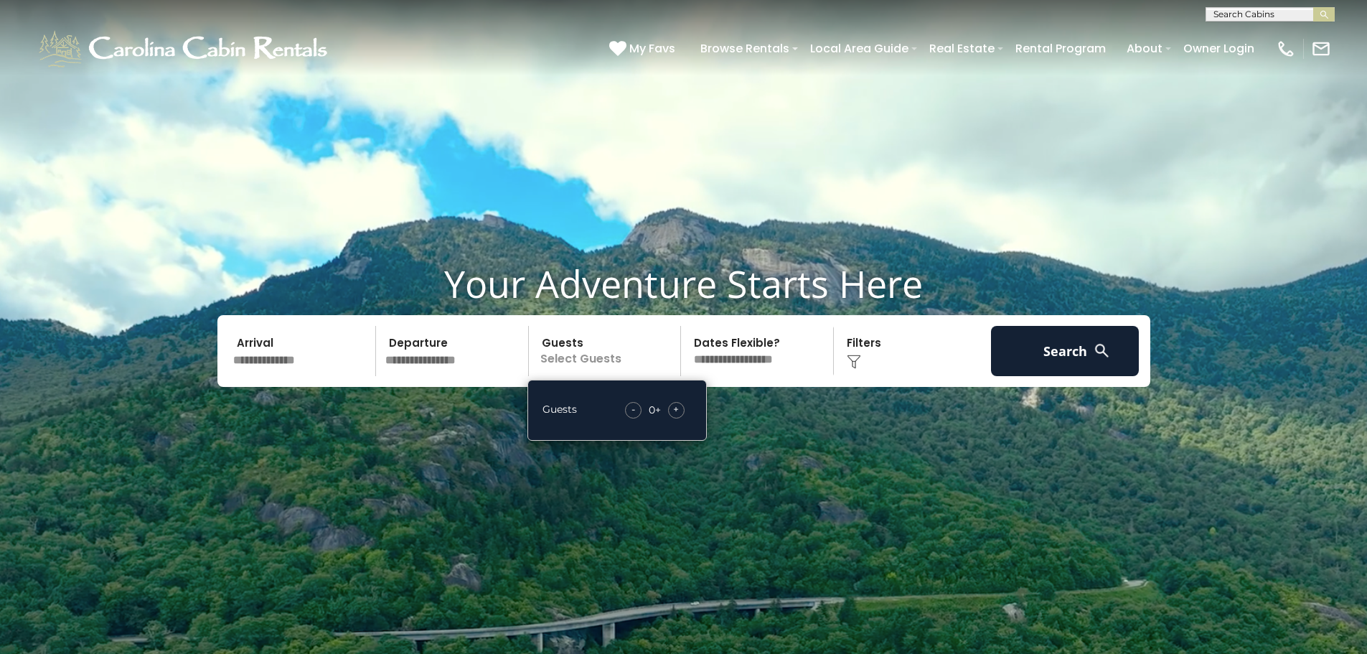 This screenshot has height=654, width=1367. I want to click on div: 0, so click(652, 410).